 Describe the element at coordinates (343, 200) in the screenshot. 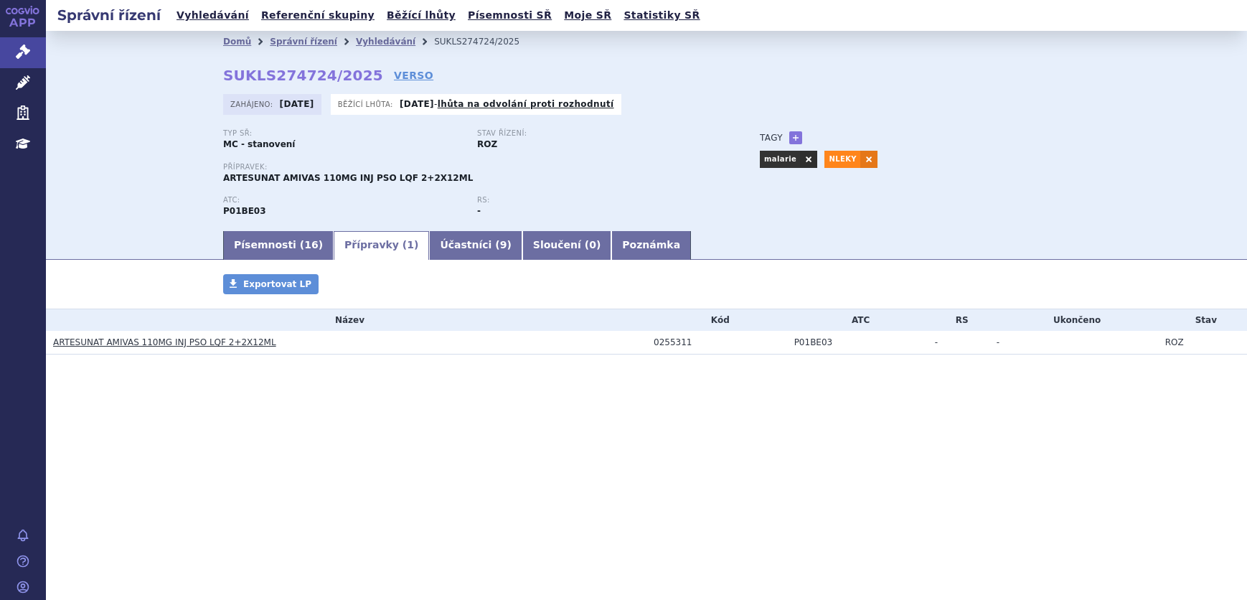

I see `p: ATC:` at that location.